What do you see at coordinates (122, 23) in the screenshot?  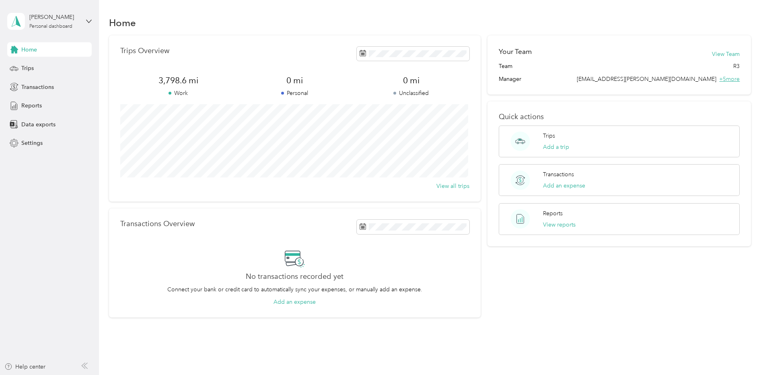 I see `h1: Home` at bounding box center [122, 23].